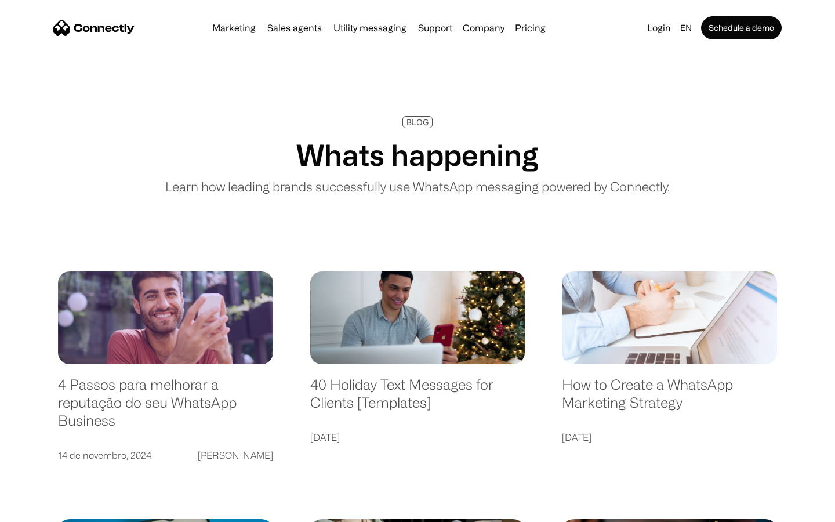 The image size is (835, 522). What do you see at coordinates (670, 399) in the screenshot?
I see `a: How to Create a WhatsApp Marketing Strategy` at bounding box center [670, 399].